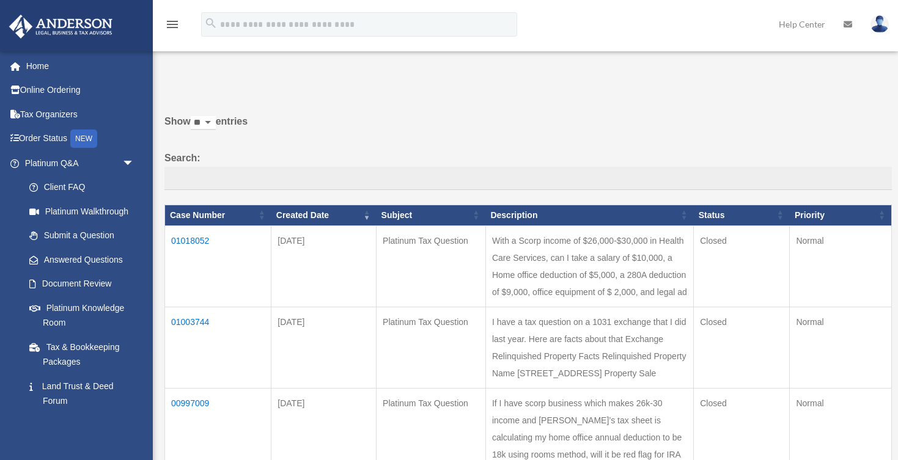 The height and width of the screenshot is (460, 898). What do you see at coordinates (528, 170) in the screenshot?
I see `label: Search:` at bounding box center [528, 170].